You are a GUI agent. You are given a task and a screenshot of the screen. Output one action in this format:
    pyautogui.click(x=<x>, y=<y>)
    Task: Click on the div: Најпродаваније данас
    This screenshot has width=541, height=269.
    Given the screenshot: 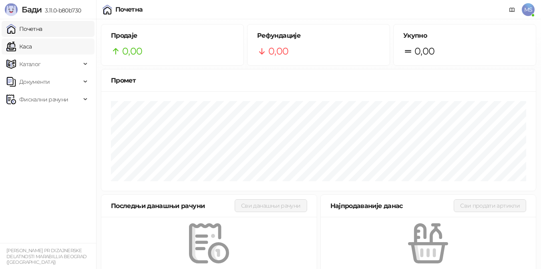 What is the action you would take?
    pyautogui.click(x=392, y=205)
    